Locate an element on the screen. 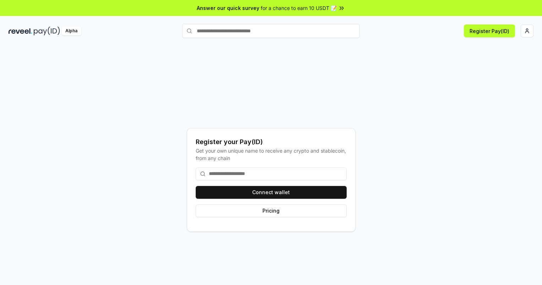 The image size is (542, 285). img: pay_id is located at coordinates (47, 31).